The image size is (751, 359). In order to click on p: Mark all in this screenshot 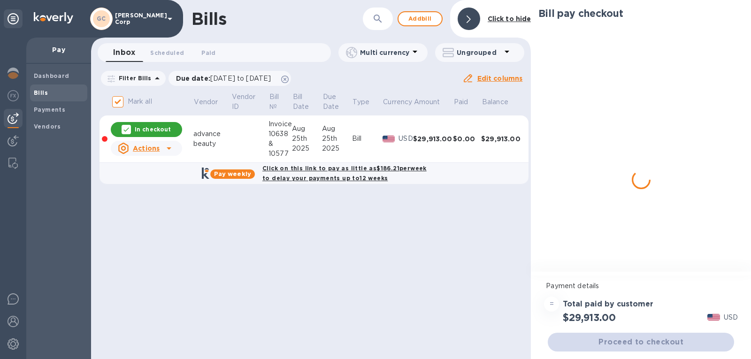, I will do `click(140, 101)`.